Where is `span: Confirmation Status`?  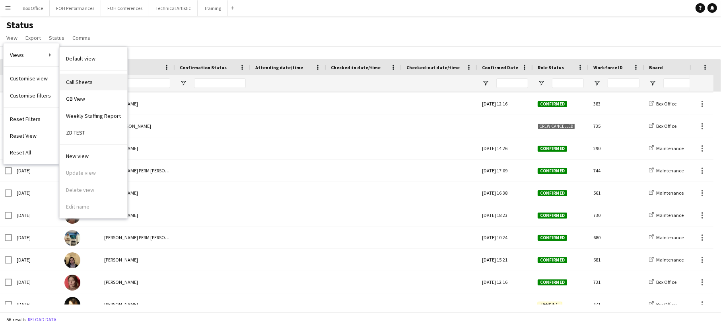
span: Confirmation Status is located at coordinates (203, 67).